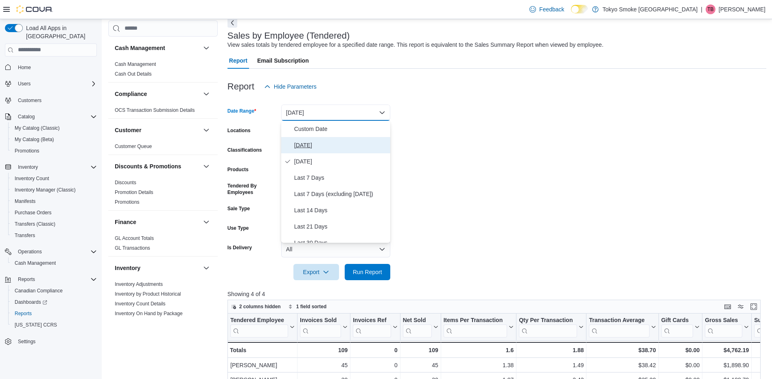  Describe the element at coordinates (416, 45) in the screenshot. I see `div: View sales totals by tendered employee for a specified date range. This report is equivalent to t...` at that location.